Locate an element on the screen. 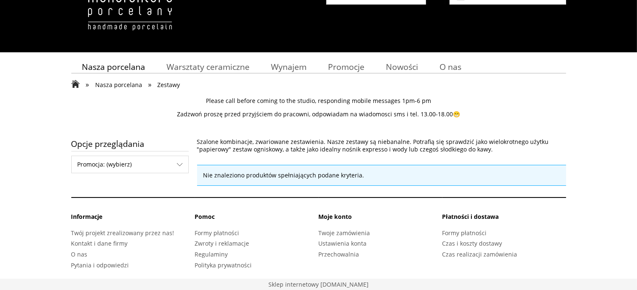 Image resolution: width=637 pixels, height=290 pixels. a: Warsztaty ceramiczne is located at coordinates (207, 67).